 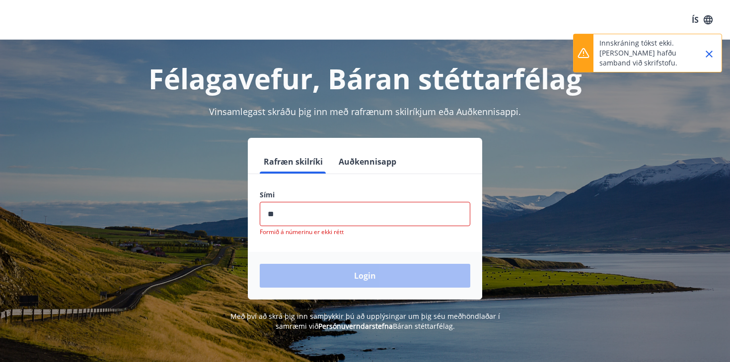 I want to click on button: Auðkennisapp, so click(x=367, y=162).